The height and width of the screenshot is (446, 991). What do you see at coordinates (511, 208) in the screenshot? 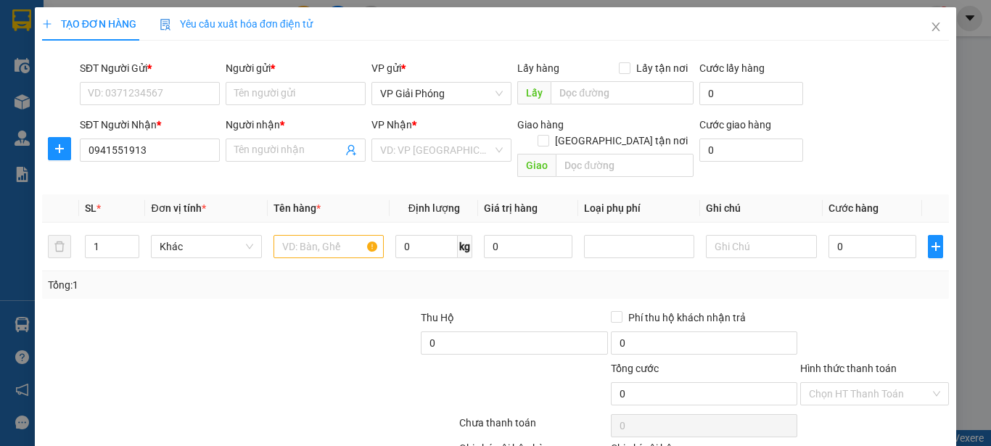
I see `span: Giá trị hàng` at bounding box center [511, 208].